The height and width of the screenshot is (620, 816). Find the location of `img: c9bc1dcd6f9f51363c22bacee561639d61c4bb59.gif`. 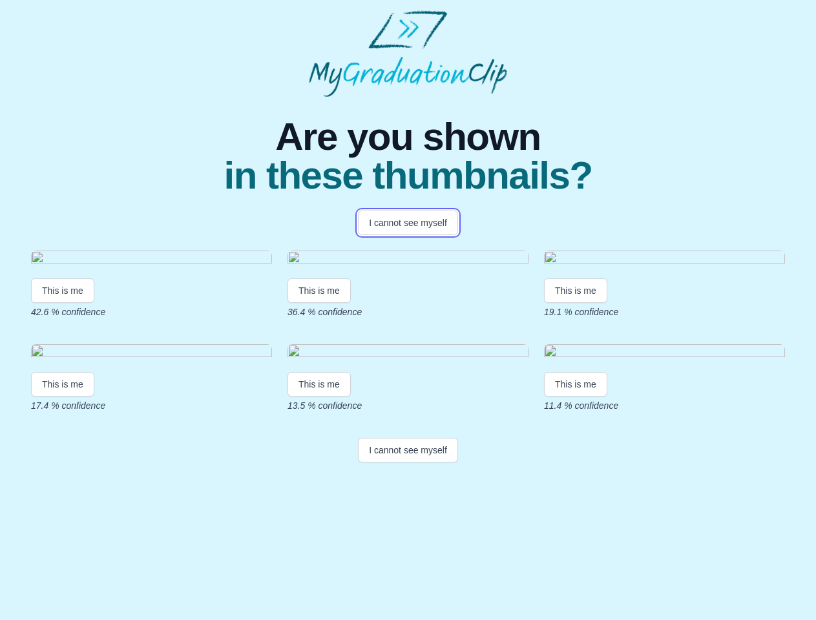

img: c9bc1dcd6f9f51363c22bacee561639d61c4bb59.gif is located at coordinates (408, 353).